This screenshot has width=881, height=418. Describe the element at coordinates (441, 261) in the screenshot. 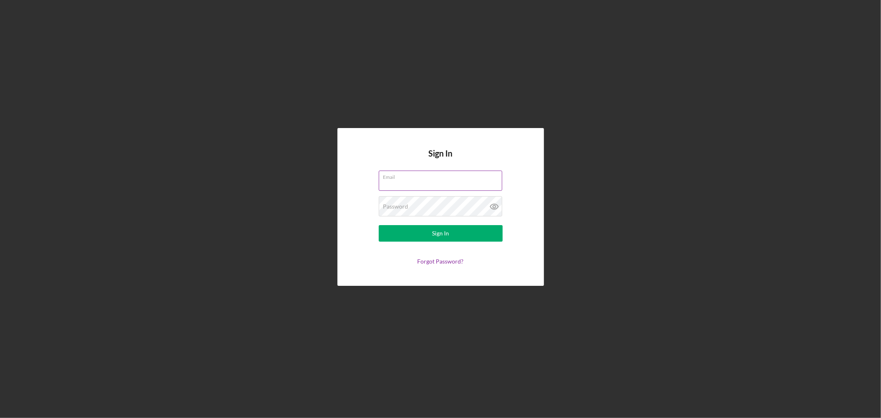

I see `a: Forgot Password?` at that location.